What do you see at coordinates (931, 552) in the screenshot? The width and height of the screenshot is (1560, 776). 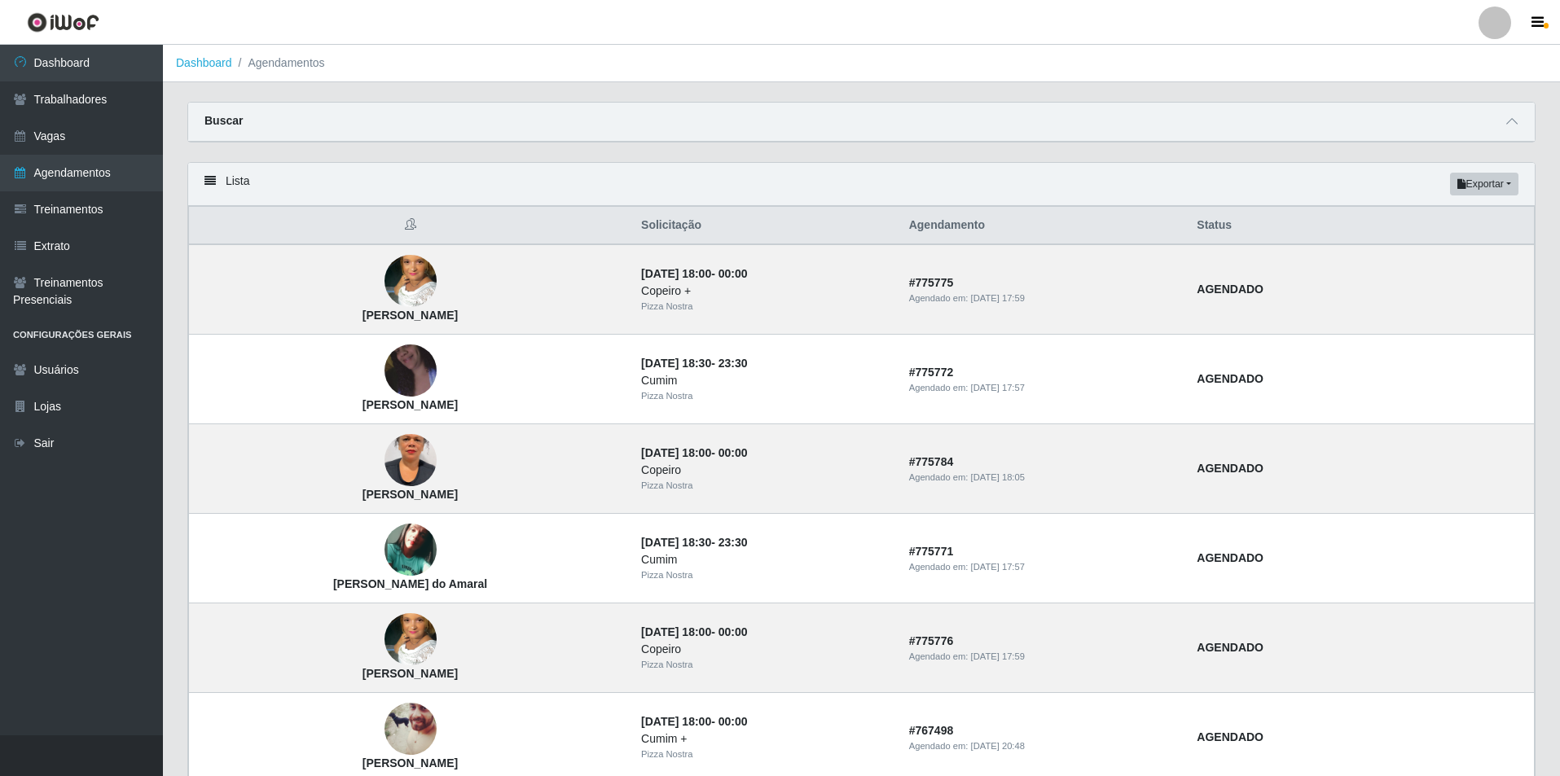 I see `strong: # 775771` at bounding box center [931, 552].